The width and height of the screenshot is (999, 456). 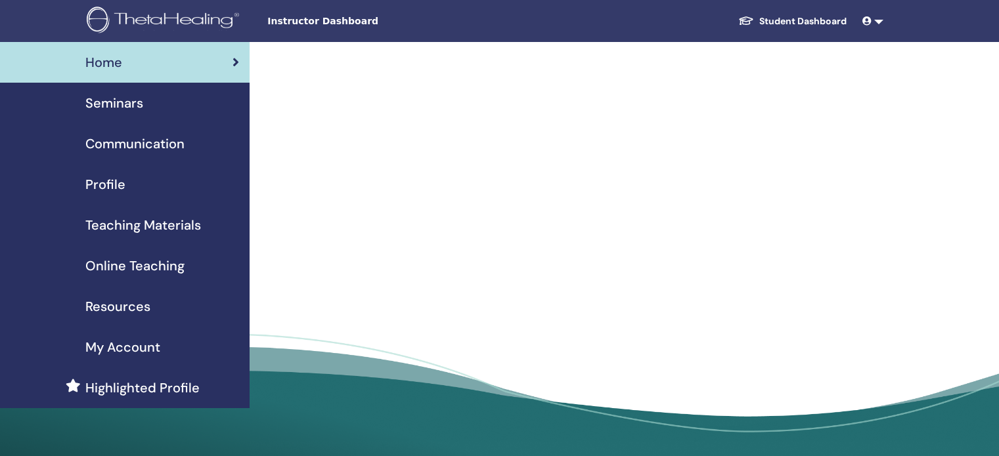 I want to click on img: graduation-cap-white.svg, so click(x=746, y=20).